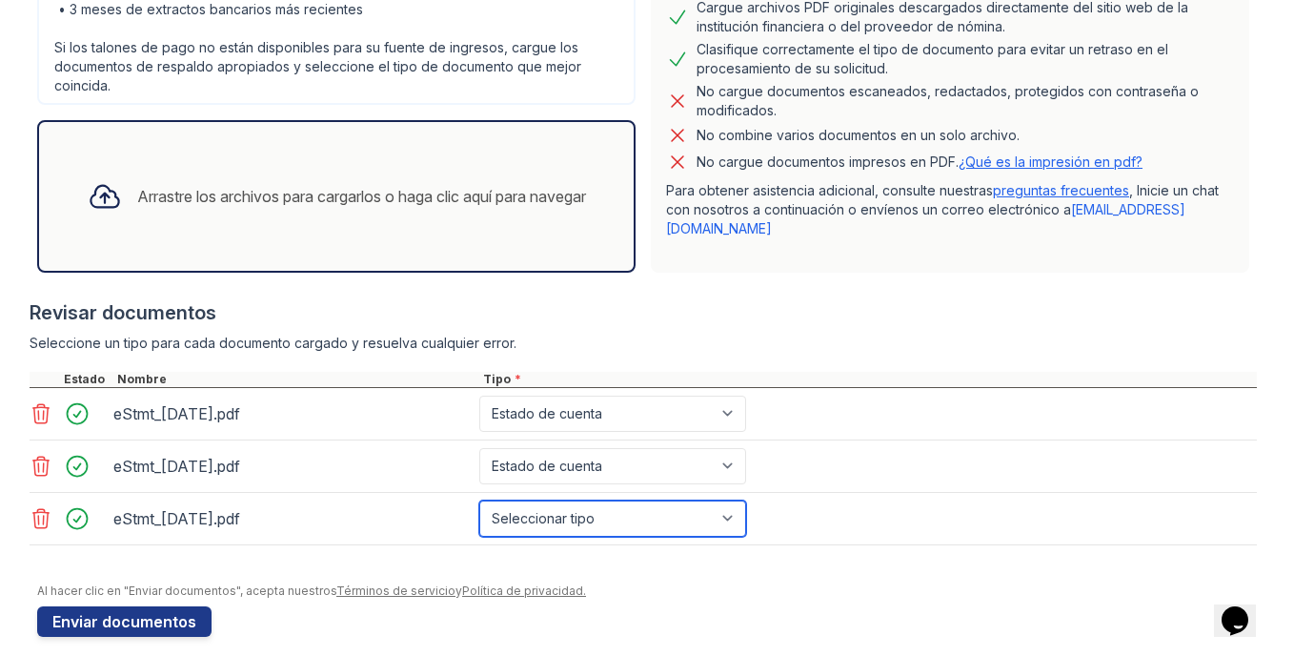 The image size is (1294, 656). What do you see at coordinates (124, 621) in the screenshot?
I see `button: Enviar documentos` at bounding box center [124, 621].